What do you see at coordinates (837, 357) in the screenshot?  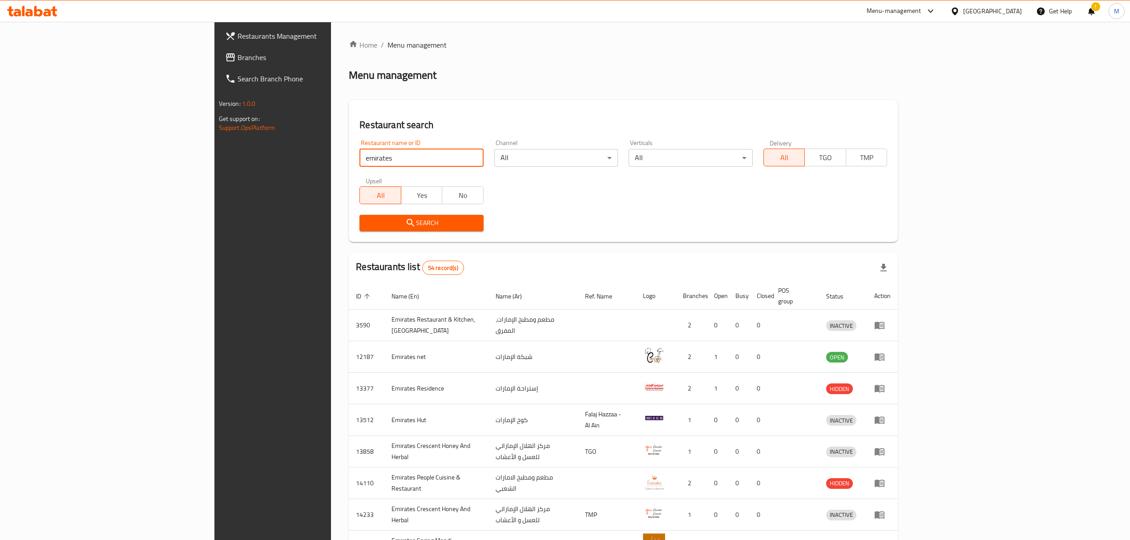 I see `span: OPEN` at bounding box center [837, 357].